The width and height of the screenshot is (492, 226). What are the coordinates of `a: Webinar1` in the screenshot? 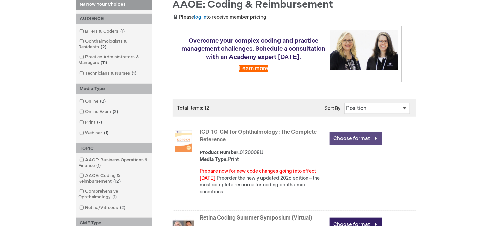 It's located at (94, 133).